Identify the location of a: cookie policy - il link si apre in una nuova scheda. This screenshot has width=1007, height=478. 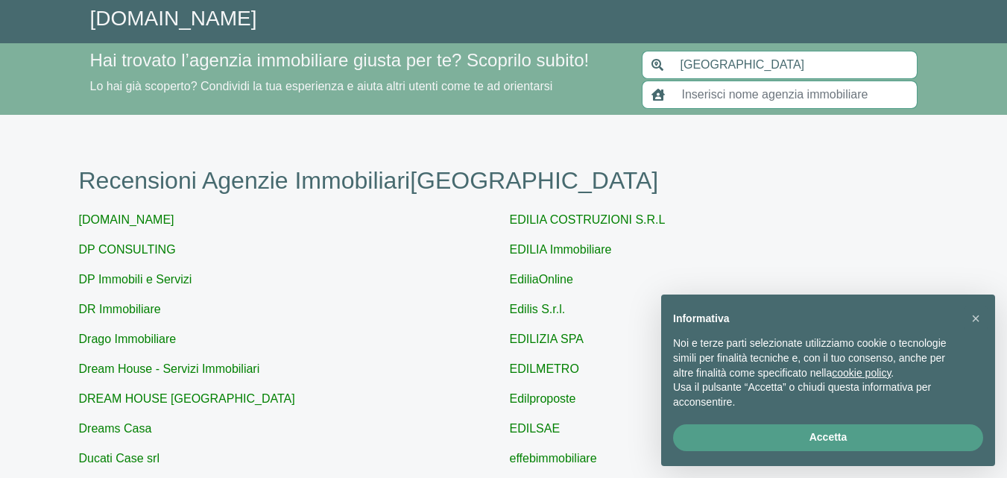
(861, 373).